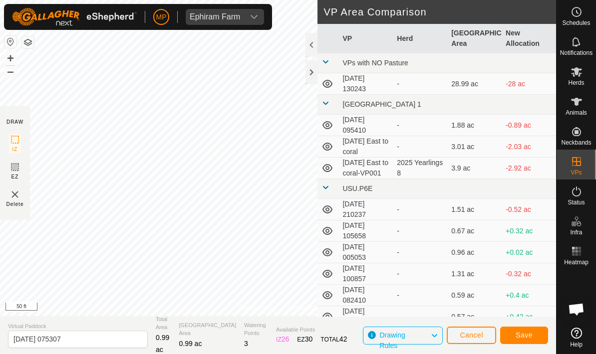 The height and width of the screenshot is (354, 596). What do you see at coordinates (15, 177) in the screenshot?
I see `span: EZ` at bounding box center [15, 177].